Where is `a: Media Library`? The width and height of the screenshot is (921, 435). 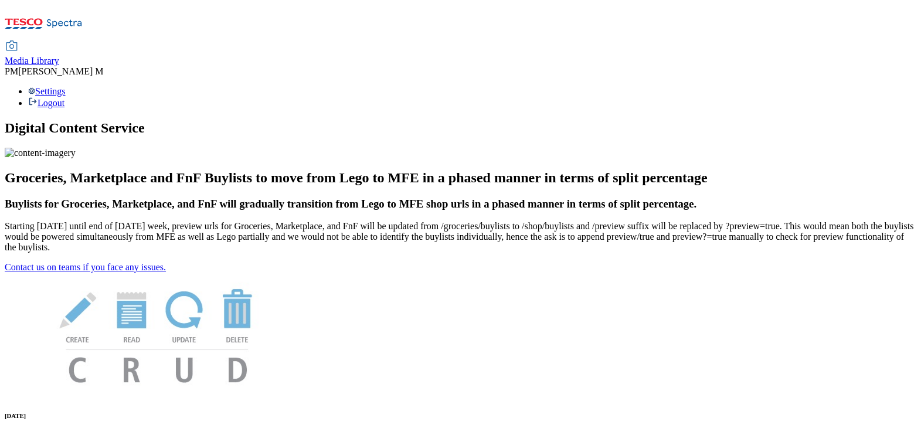
a: Media Library is located at coordinates (32, 54).